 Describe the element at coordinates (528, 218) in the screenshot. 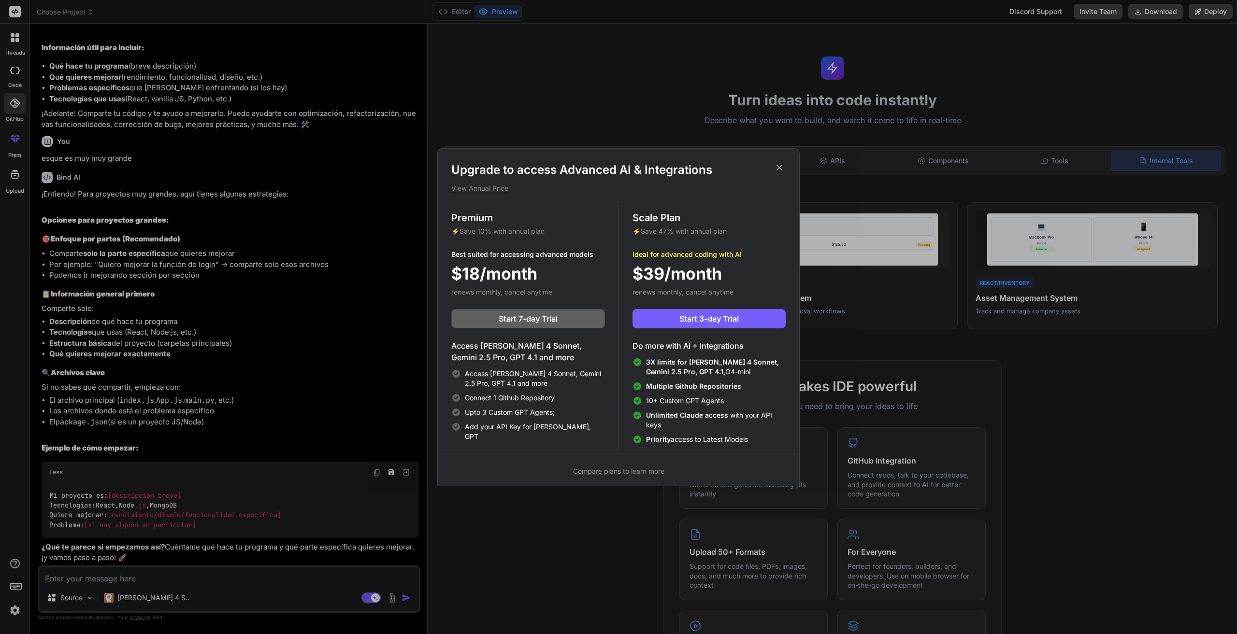

I see `h3: Premium` at that location.